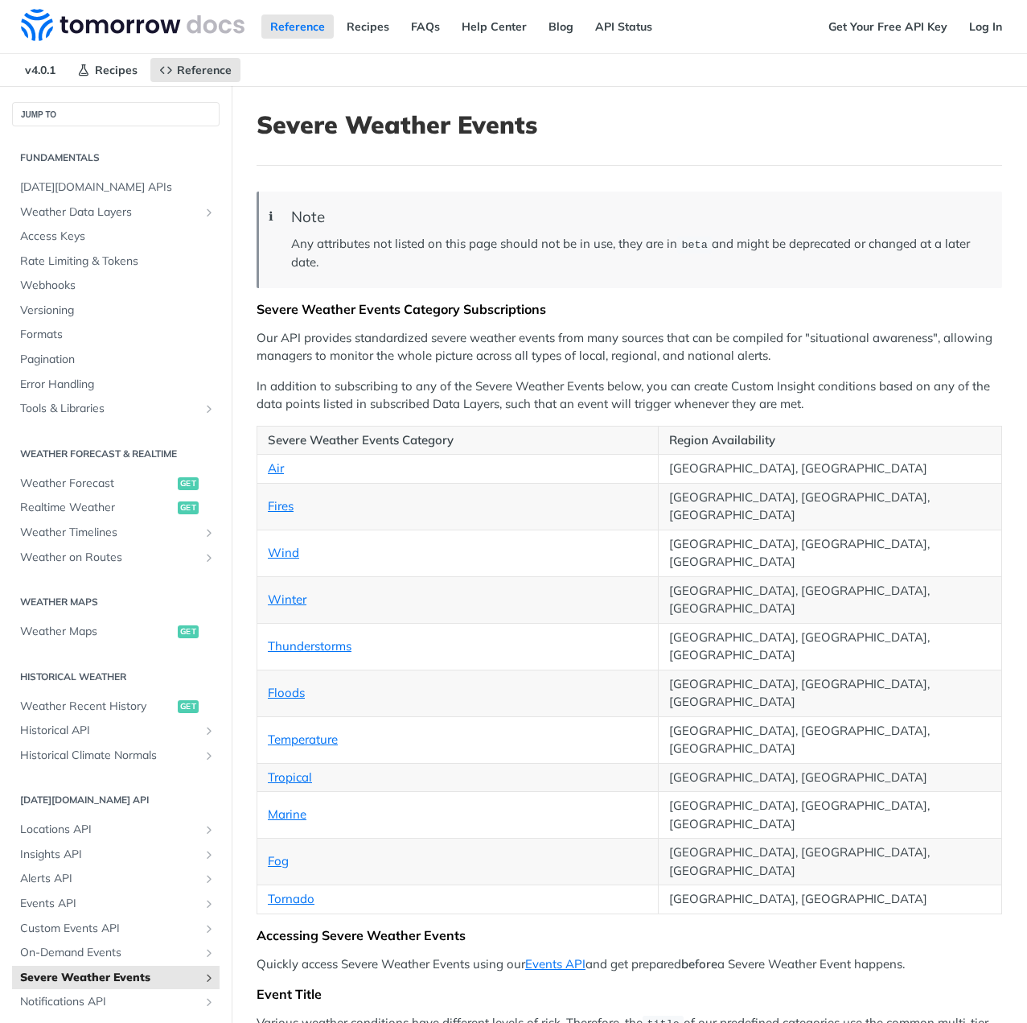  Describe the element at coordinates (209, 953) in the screenshot. I see `button: Show subpages for On-Demand Events` at that location.